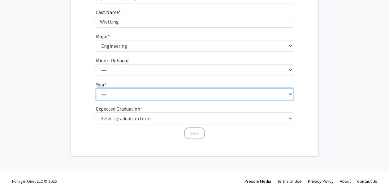 The height and width of the screenshot is (184, 389). Describe the element at coordinates (101, 85) in the screenshot. I see `label: Year` at that location.